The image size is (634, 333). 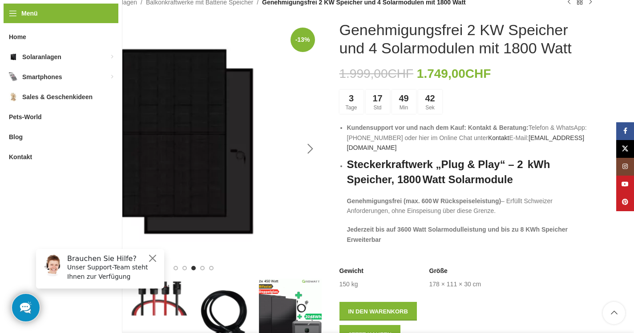 I want to click on a: YouTube Social Link, so click(x=625, y=185).